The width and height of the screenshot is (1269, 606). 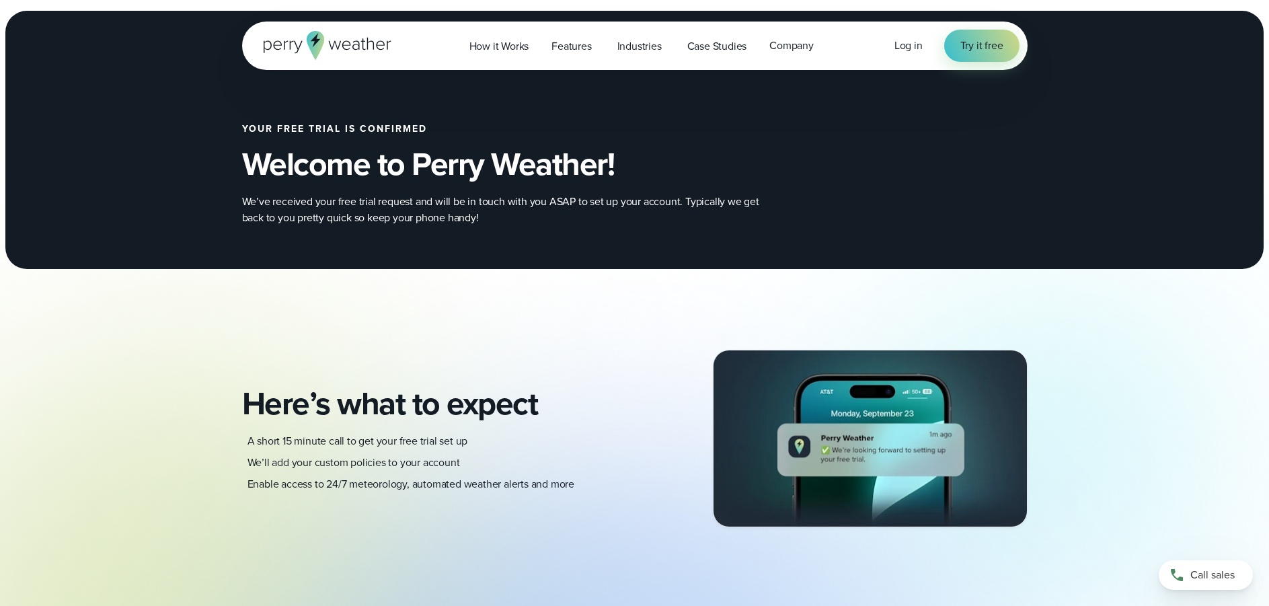 What do you see at coordinates (1206, 575) in the screenshot?
I see `a: Call sales` at bounding box center [1206, 575].